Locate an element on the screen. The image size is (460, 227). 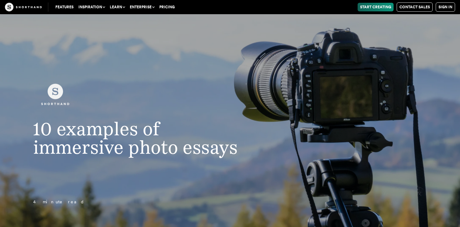
button: Learn is located at coordinates (117, 7).